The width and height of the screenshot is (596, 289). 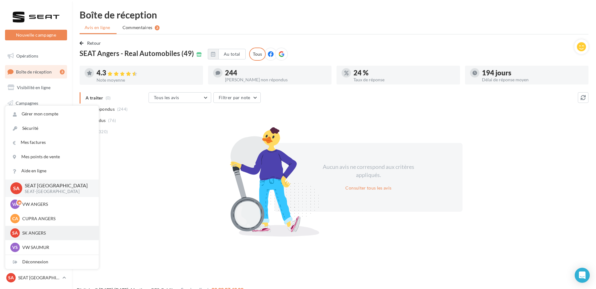 I want to click on a: Sécurité, so click(x=52, y=128).